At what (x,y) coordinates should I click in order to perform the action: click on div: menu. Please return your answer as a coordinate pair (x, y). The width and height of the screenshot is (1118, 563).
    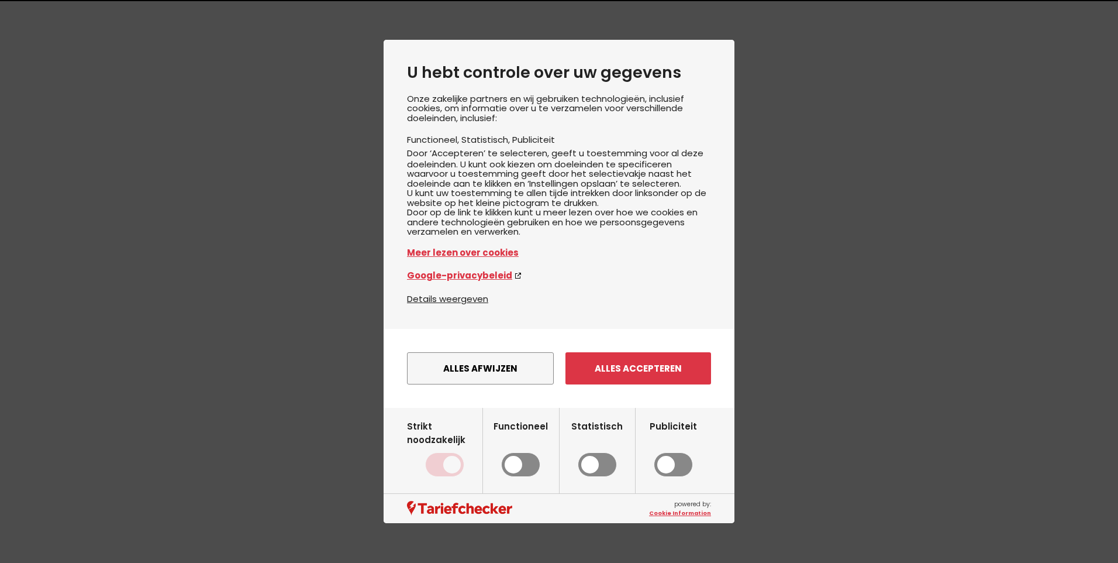
    Looking at the image, I should click on (559, 368).